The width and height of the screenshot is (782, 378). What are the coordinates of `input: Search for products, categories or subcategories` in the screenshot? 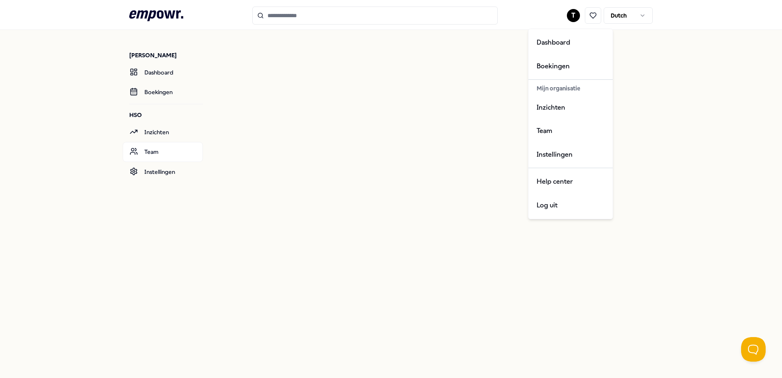 It's located at (375, 16).